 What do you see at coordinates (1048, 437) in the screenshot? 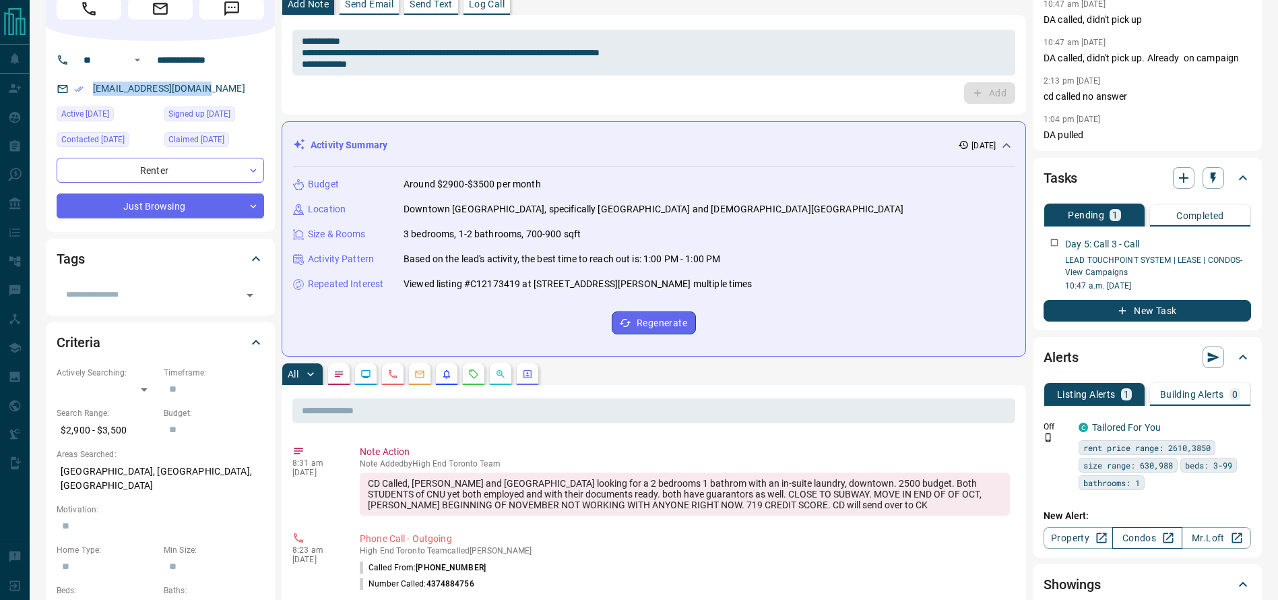
I see `svg: Push Notification Only` at bounding box center [1048, 437].